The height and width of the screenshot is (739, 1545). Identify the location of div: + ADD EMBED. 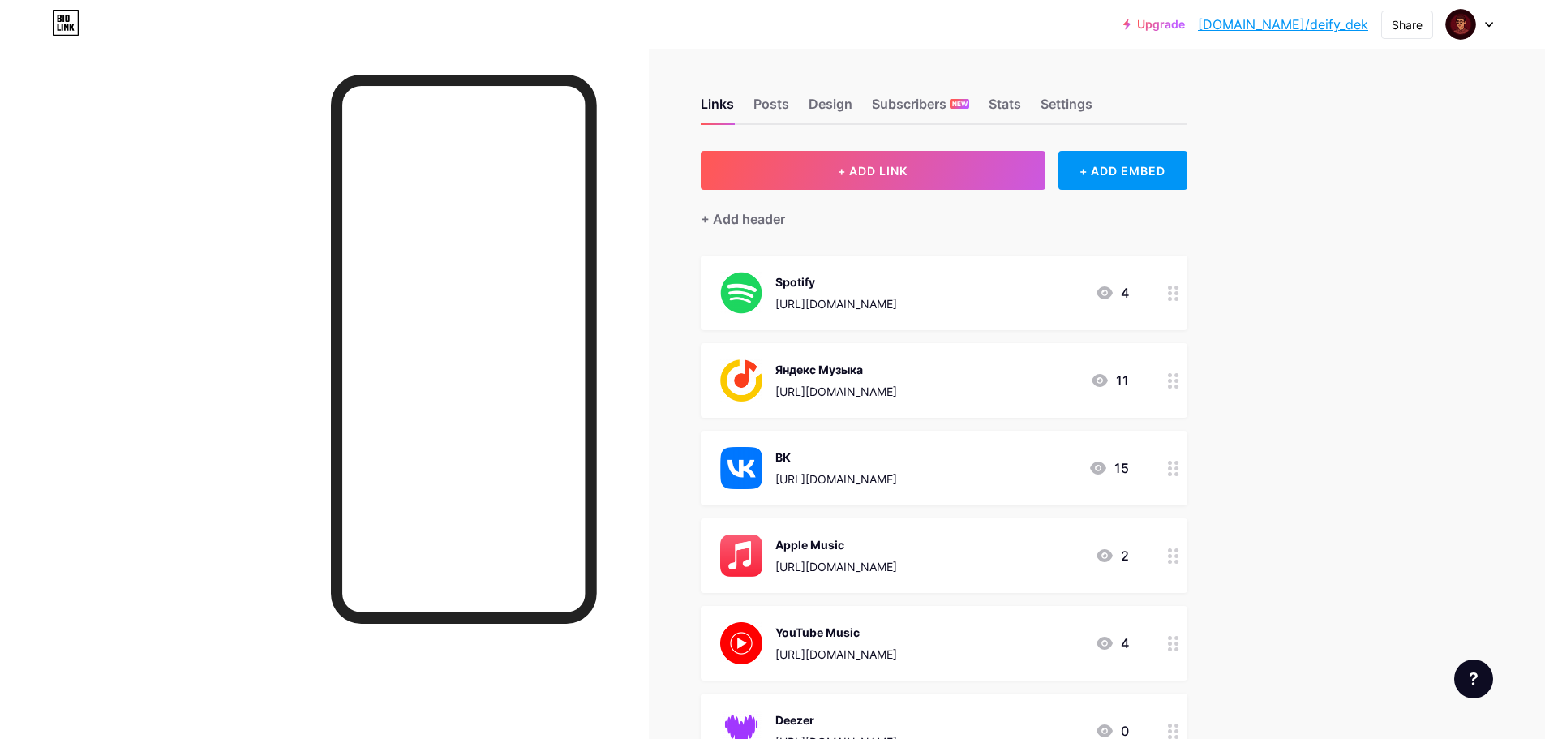
(1122, 170).